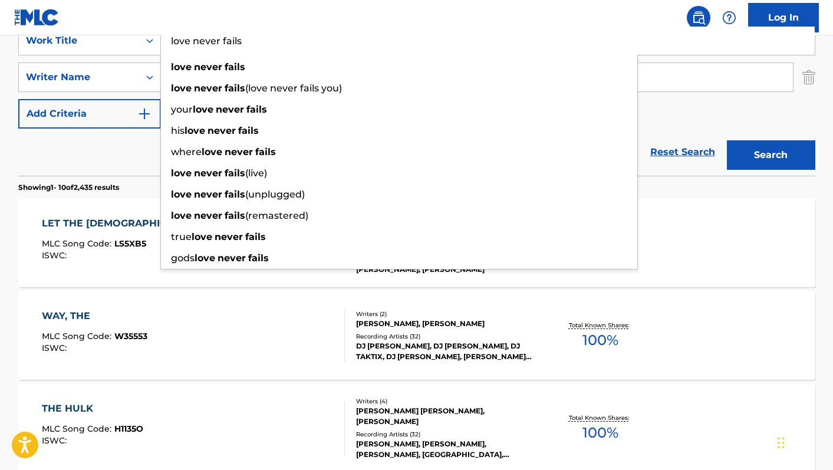  What do you see at coordinates (181, 236) in the screenshot?
I see `span: true` at bounding box center [181, 236].